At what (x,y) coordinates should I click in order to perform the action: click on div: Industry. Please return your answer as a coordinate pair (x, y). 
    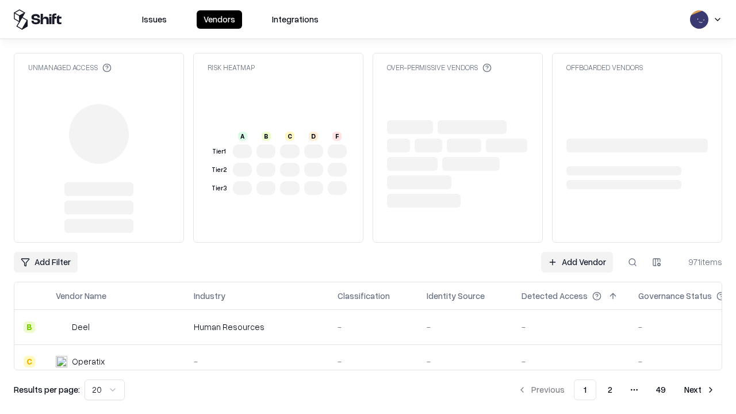
    Looking at the image, I should click on (209, 296).